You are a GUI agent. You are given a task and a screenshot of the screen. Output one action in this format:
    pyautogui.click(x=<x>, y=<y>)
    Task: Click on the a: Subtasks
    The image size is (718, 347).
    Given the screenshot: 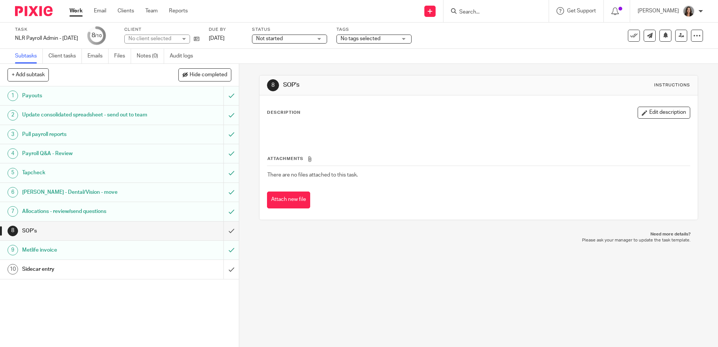 What is the action you would take?
    pyautogui.click(x=29, y=56)
    